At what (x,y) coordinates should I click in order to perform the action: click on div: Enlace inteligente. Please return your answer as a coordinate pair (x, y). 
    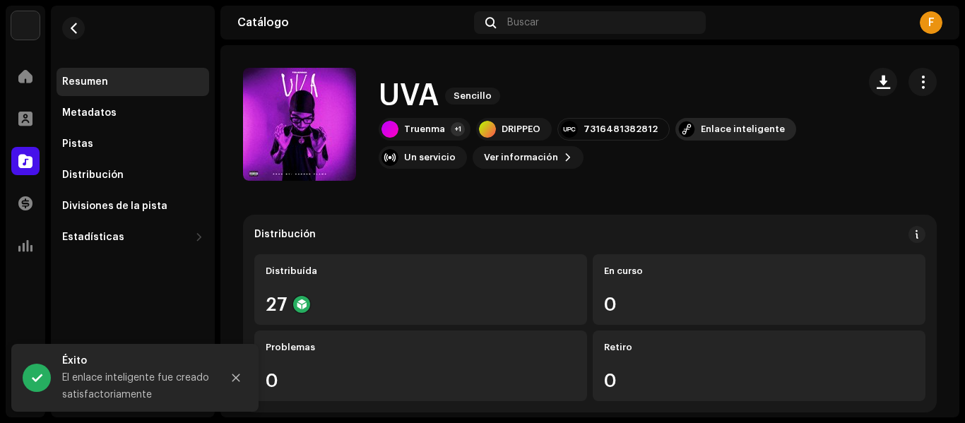
    Looking at the image, I should click on (743, 129).